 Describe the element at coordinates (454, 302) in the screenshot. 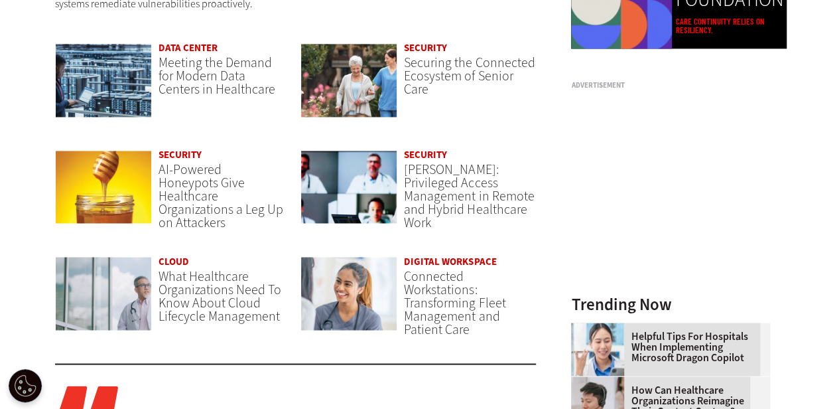

I see `a: Connected Workstations: Transforming Fleet Management and Patient Care` at that location.